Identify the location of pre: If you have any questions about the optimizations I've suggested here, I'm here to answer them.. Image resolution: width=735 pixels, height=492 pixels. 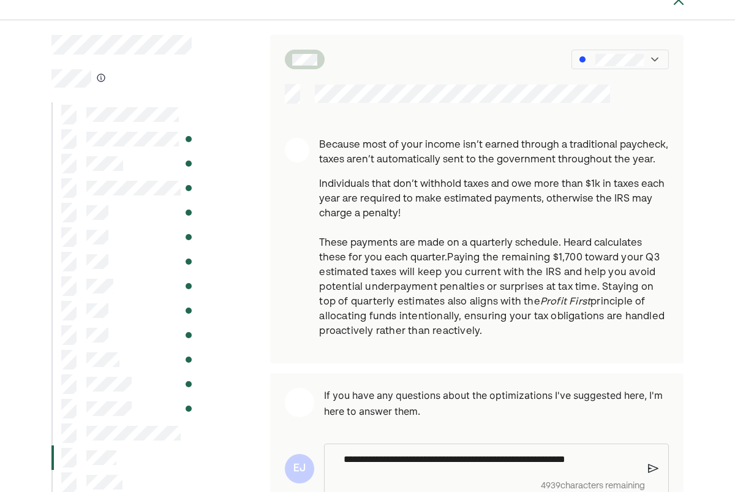
(496, 403).